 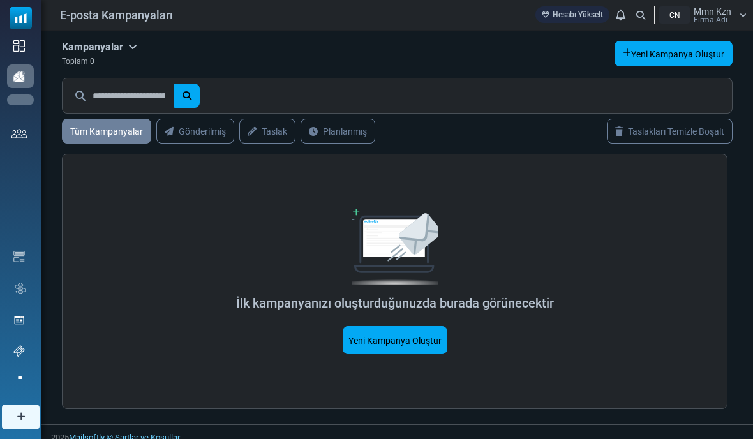 I want to click on font: Gönderilmiş, so click(x=202, y=131).